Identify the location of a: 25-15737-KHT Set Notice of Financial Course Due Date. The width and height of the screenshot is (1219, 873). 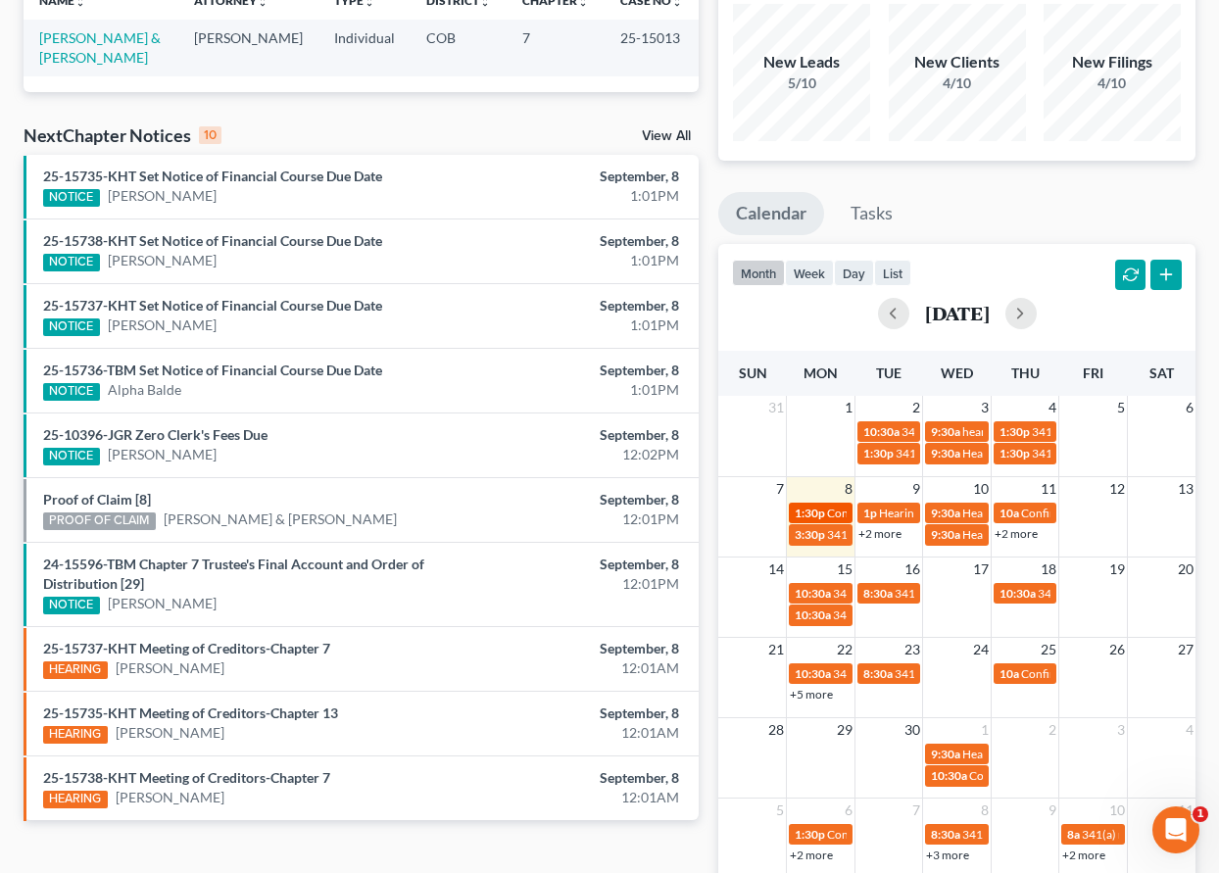
(213, 305).